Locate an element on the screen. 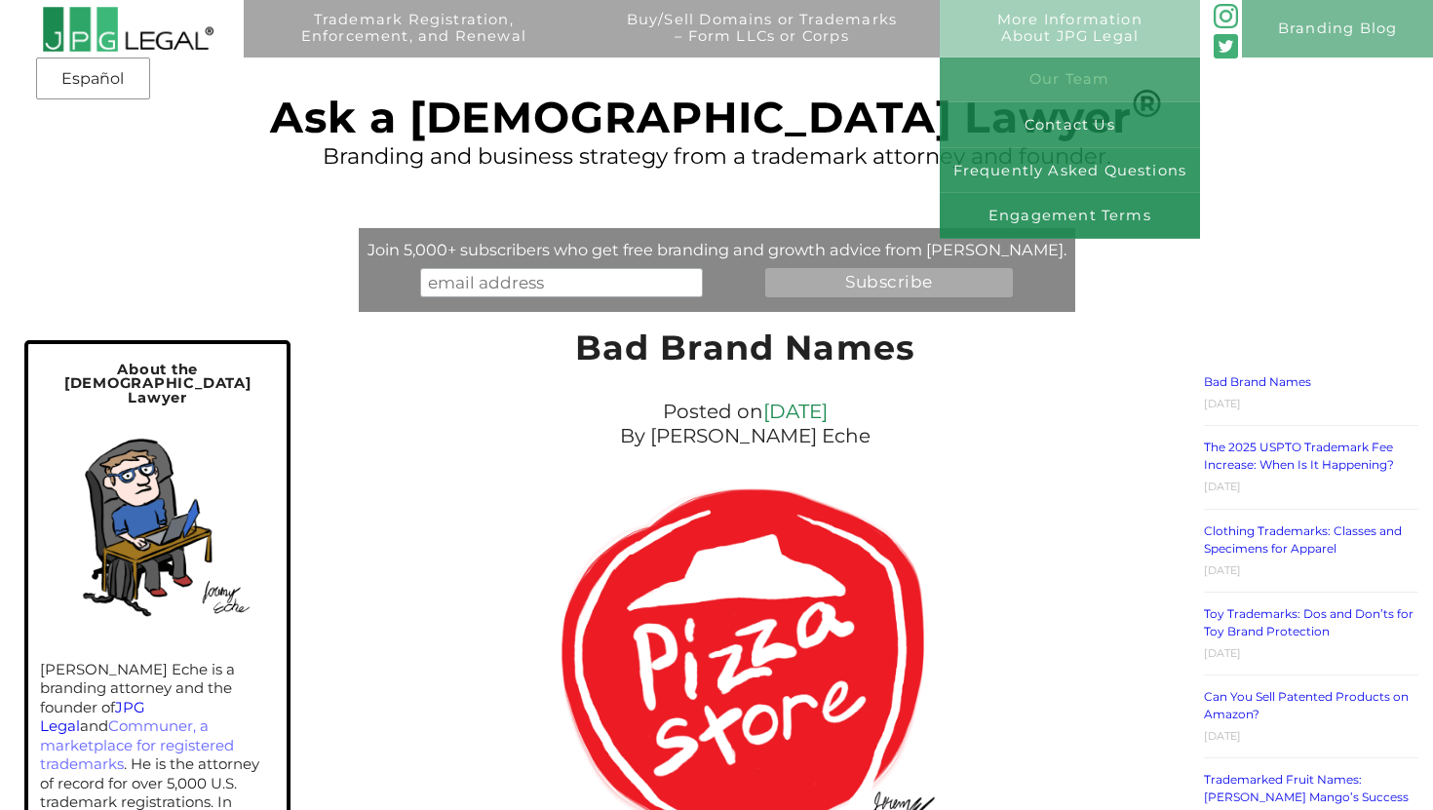 The image size is (1433, 810). a: Frequently Asked Questions is located at coordinates (1070, 171).